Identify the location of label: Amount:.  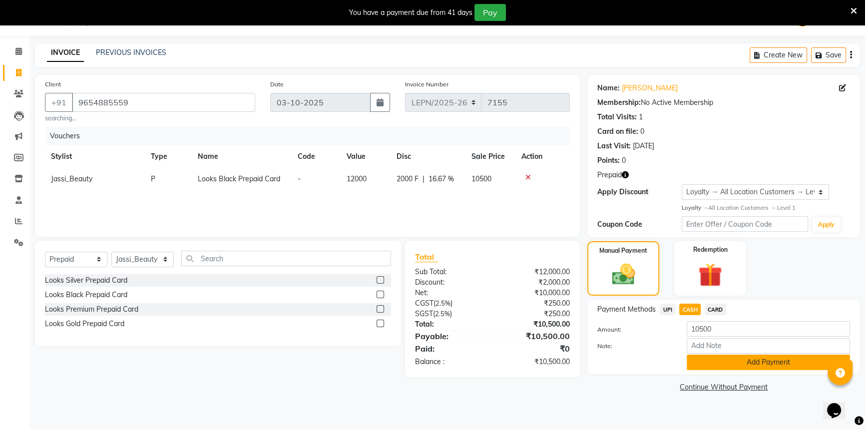
(634, 330).